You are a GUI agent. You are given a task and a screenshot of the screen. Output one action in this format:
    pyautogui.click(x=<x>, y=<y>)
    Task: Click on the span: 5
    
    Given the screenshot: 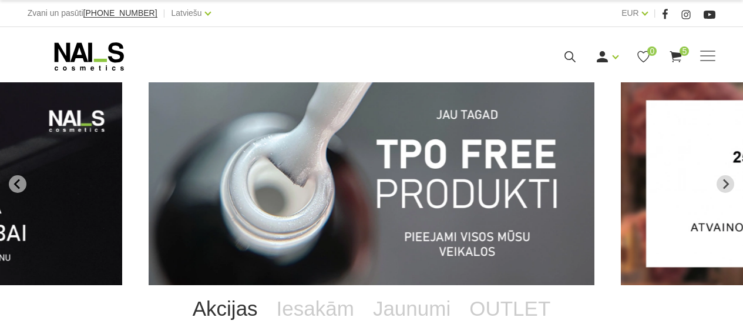 What is the action you would take?
    pyautogui.click(x=685, y=51)
    